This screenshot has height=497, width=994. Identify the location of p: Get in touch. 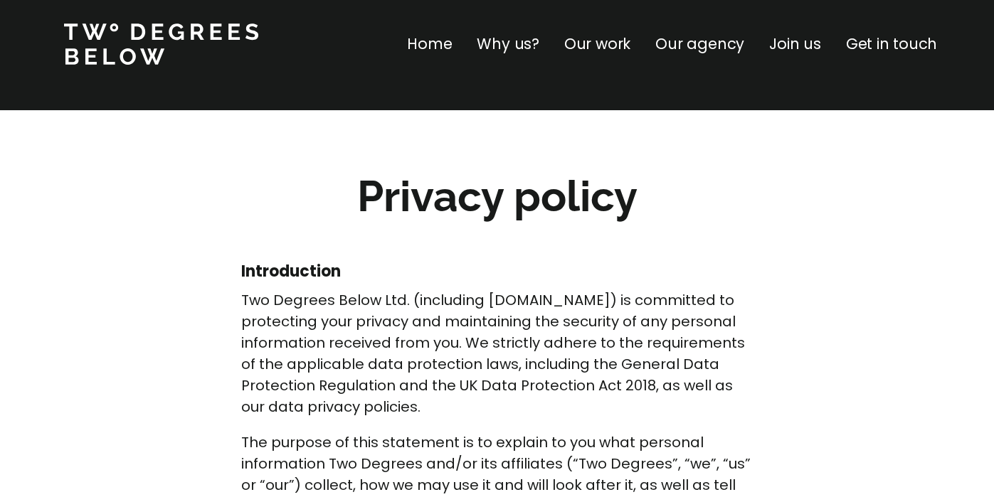
(891, 44).